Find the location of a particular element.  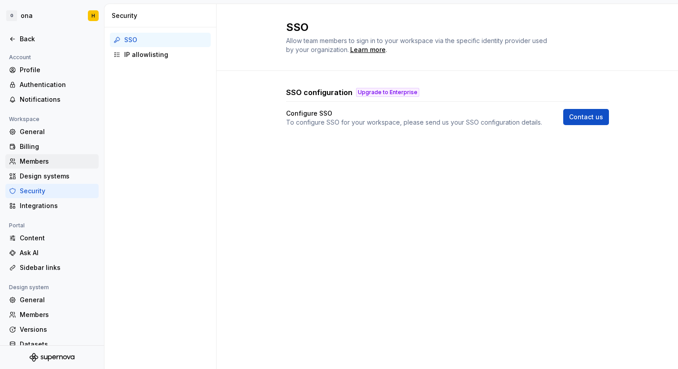

a: SSO is located at coordinates (160, 40).